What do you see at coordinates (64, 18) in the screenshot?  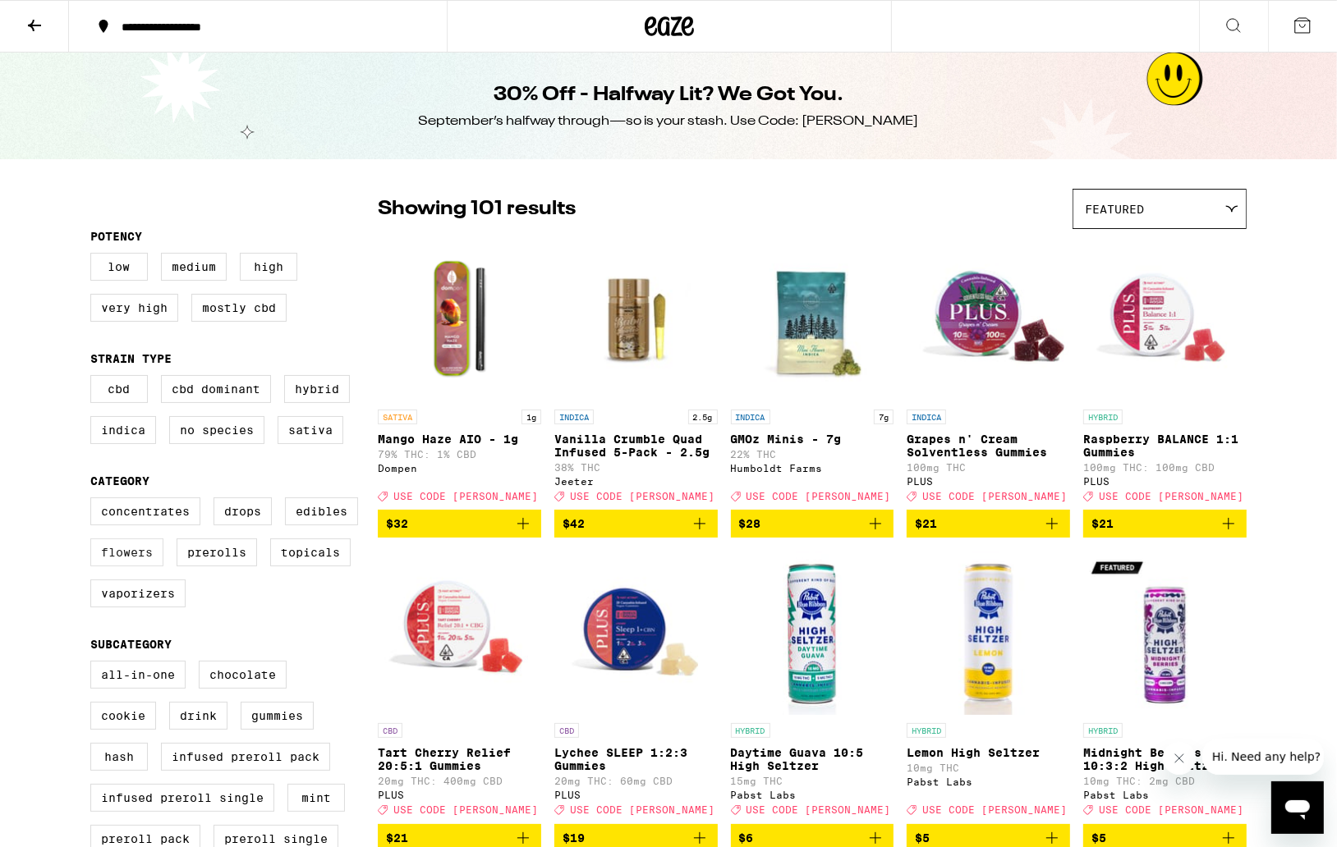 I see `span: Hi. Need any help?` at bounding box center [64, 18].